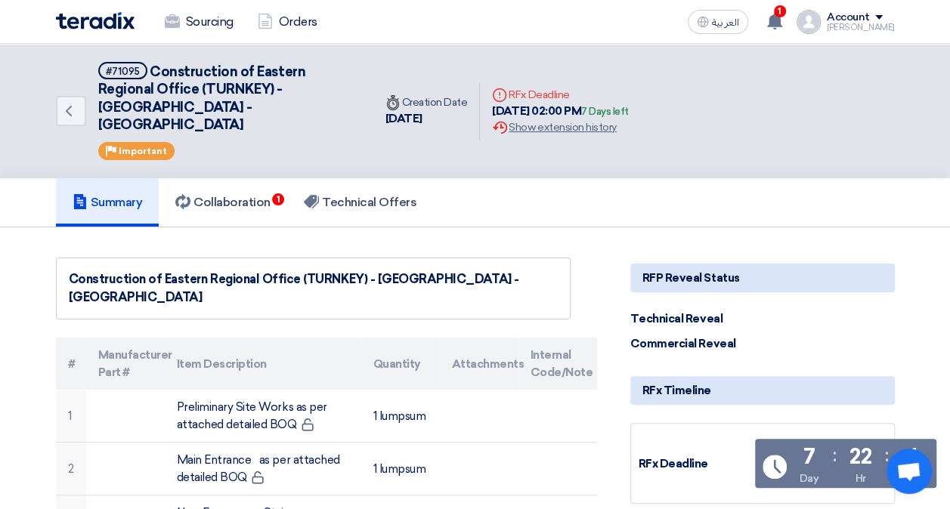 The image size is (950, 509). I want to click on div: Show extension history, so click(560, 127).